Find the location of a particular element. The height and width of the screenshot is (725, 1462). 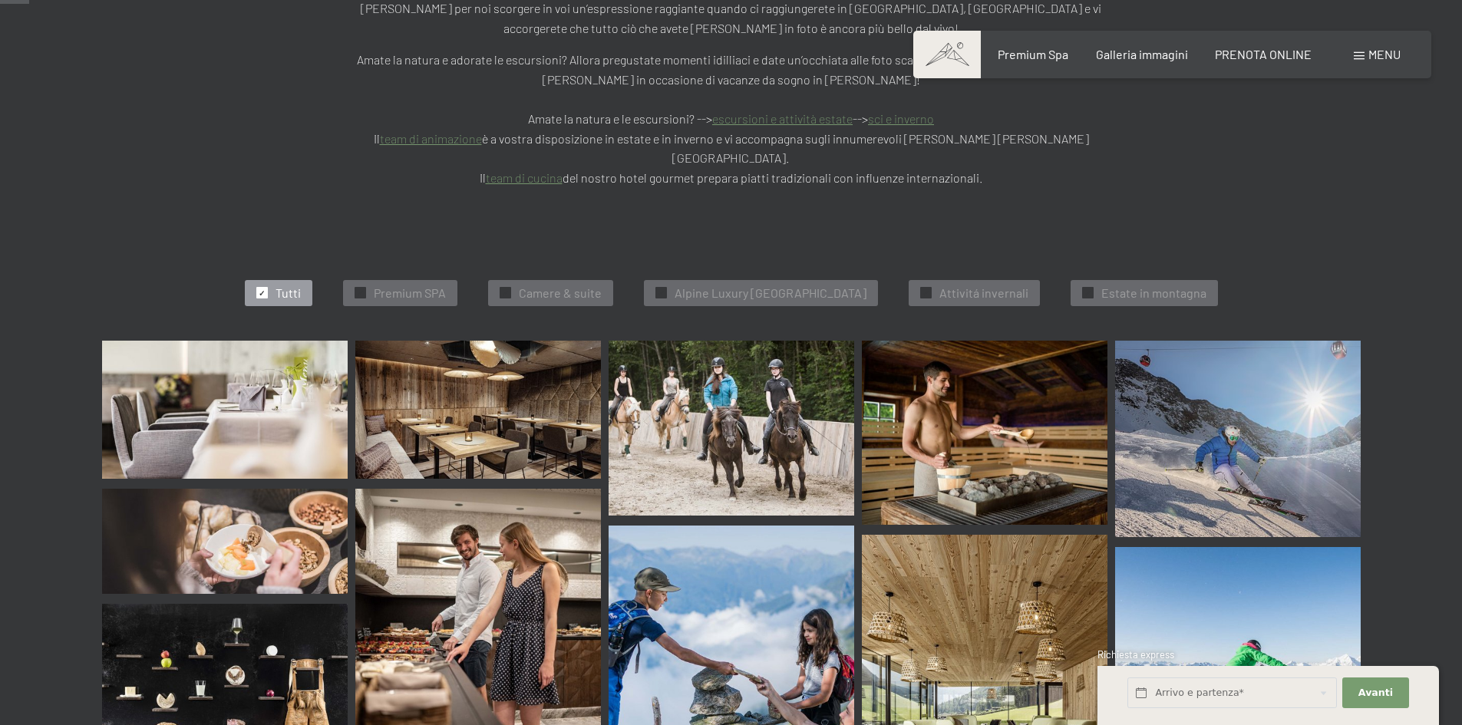

span: Galleria immagini is located at coordinates (1142, 54).